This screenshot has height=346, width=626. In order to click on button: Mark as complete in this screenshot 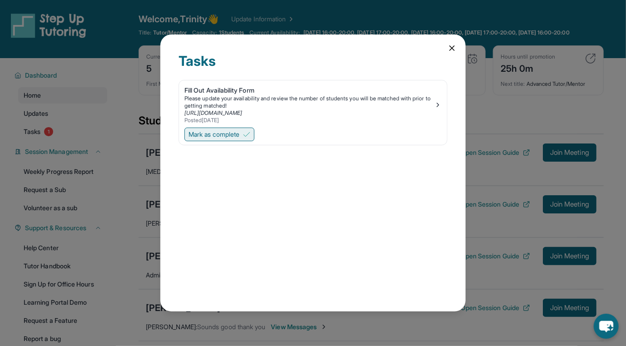, I will do `click(220, 135)`.